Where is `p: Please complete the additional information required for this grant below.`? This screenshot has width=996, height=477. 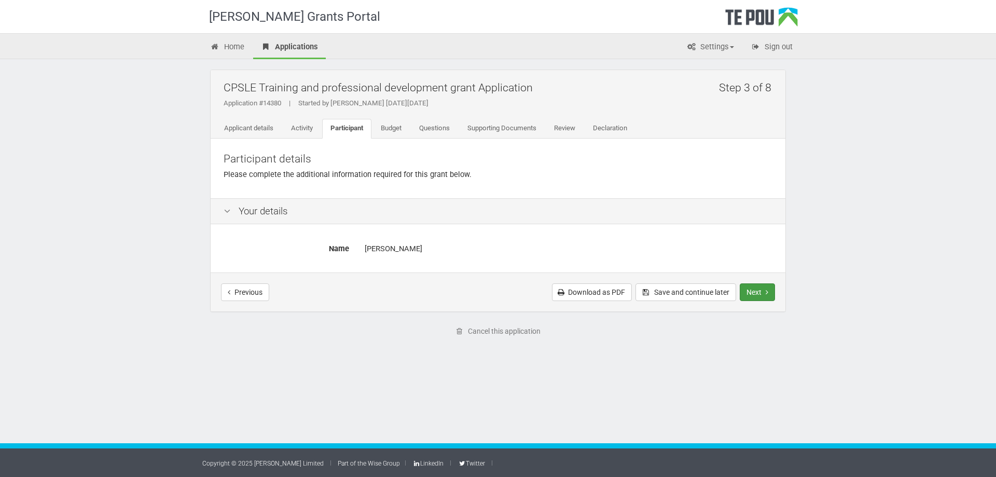 p: Please complete the additional information required for this grant below. is located at coordinates (498, 174).